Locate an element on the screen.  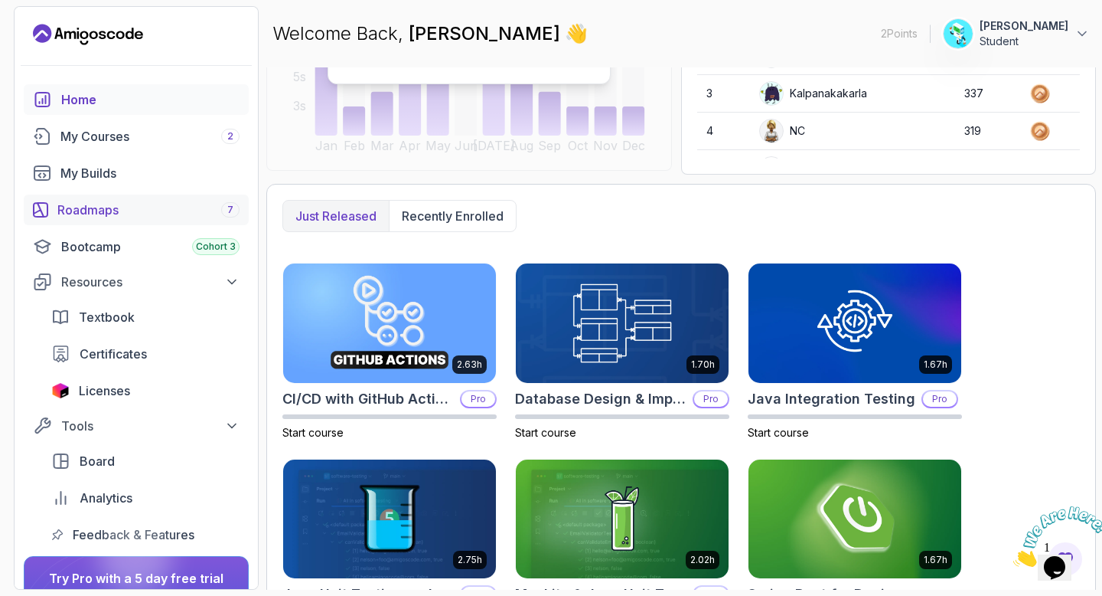
a: courses is located at coordinates (136, 136).